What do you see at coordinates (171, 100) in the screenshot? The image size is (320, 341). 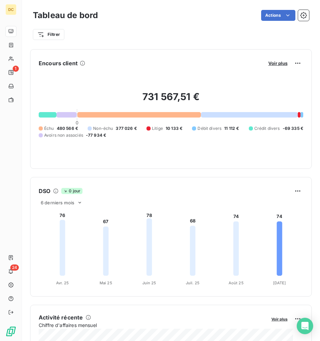 I see `h2: 731 567,51 €` at bounding box center [171, 100].